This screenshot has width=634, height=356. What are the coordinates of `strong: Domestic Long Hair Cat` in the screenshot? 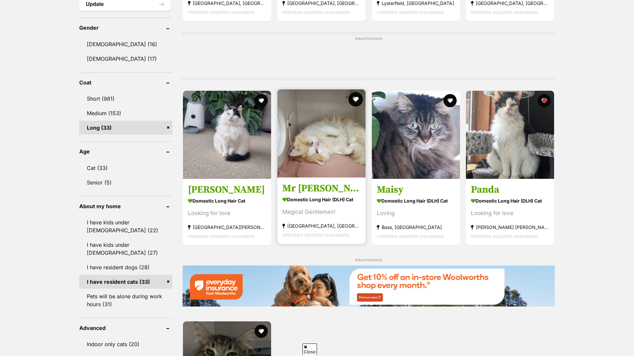 It's located at (227, 201).